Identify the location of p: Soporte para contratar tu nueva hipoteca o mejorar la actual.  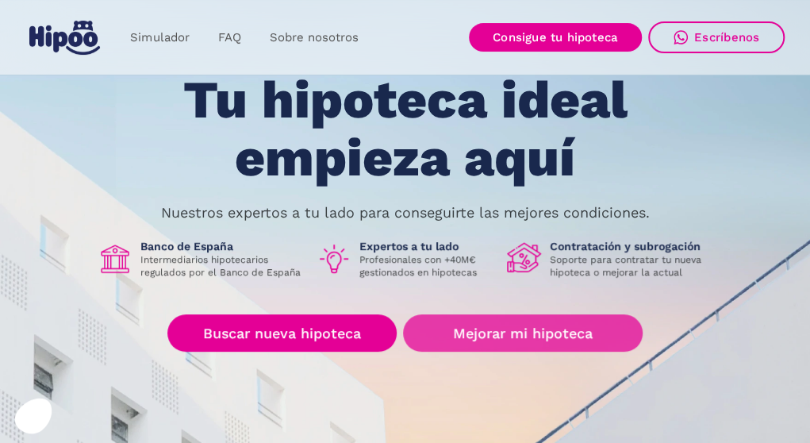
(631, 266).